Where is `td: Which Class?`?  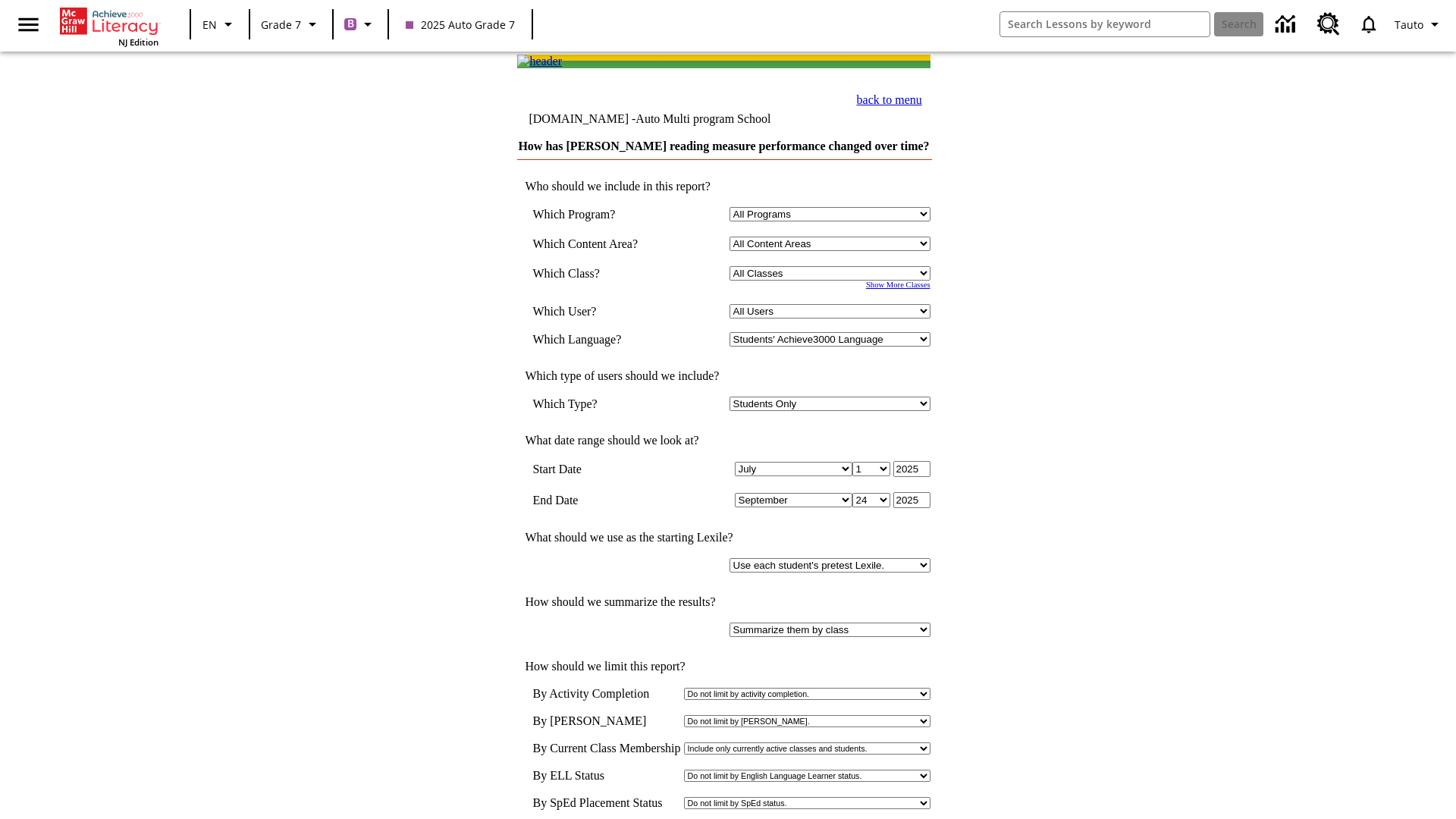
td: Which Class? is located at coordinates (599, 273).